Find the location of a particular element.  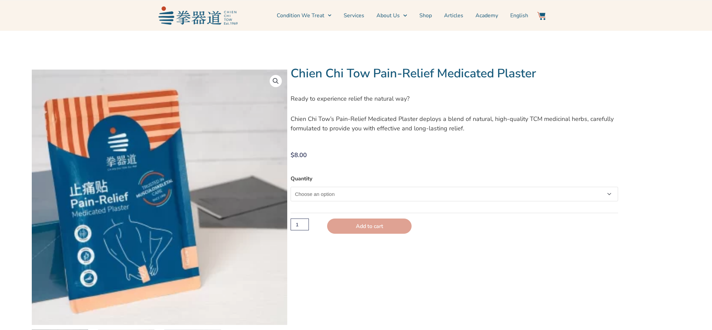

nav: Menu is located at coordinates (385, 16).